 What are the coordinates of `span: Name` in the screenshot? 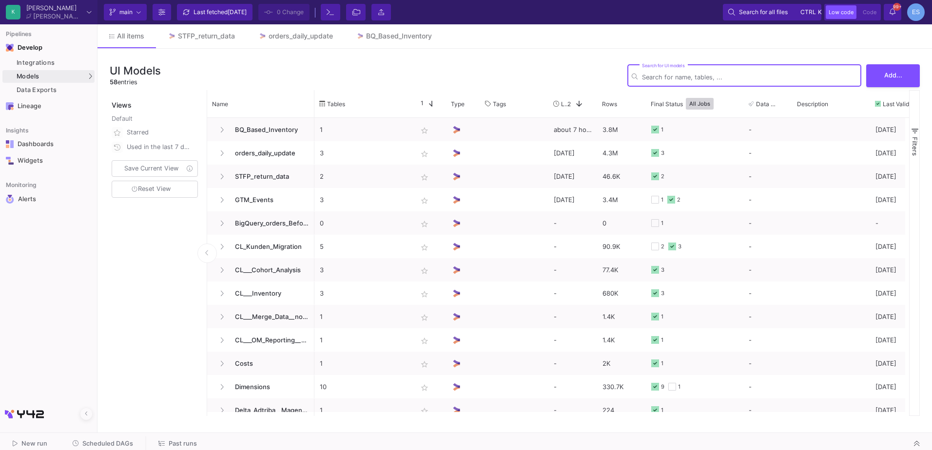 It's located at (220, 104).